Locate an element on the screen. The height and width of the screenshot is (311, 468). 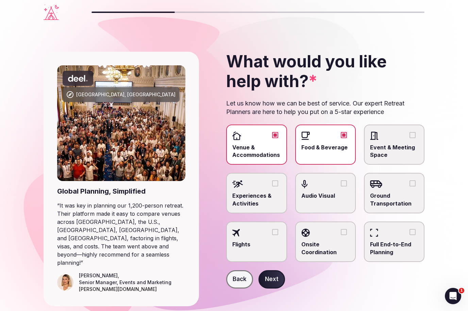
h2: What would you like help with? is located at coordinates (325, 71).